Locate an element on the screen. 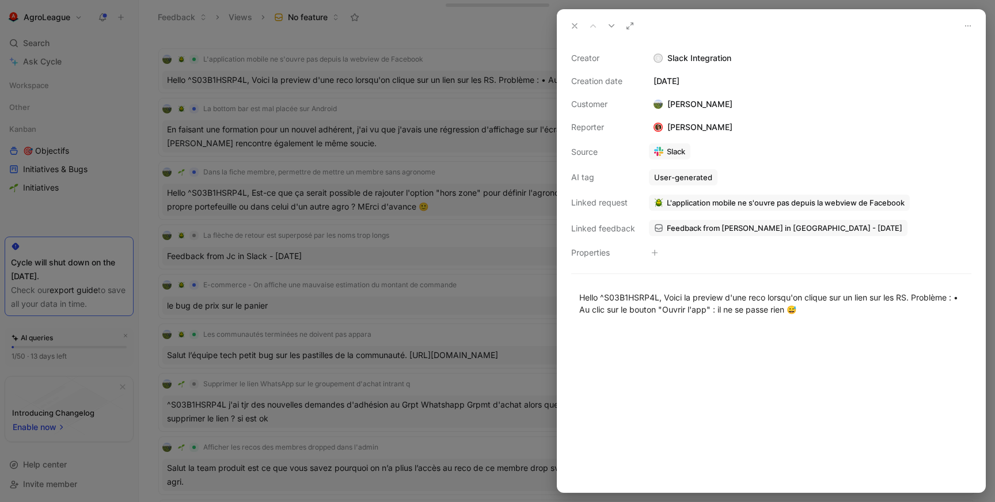 This screenshot has height=502, width=995. img: logo is located at coordinates (658, 104).